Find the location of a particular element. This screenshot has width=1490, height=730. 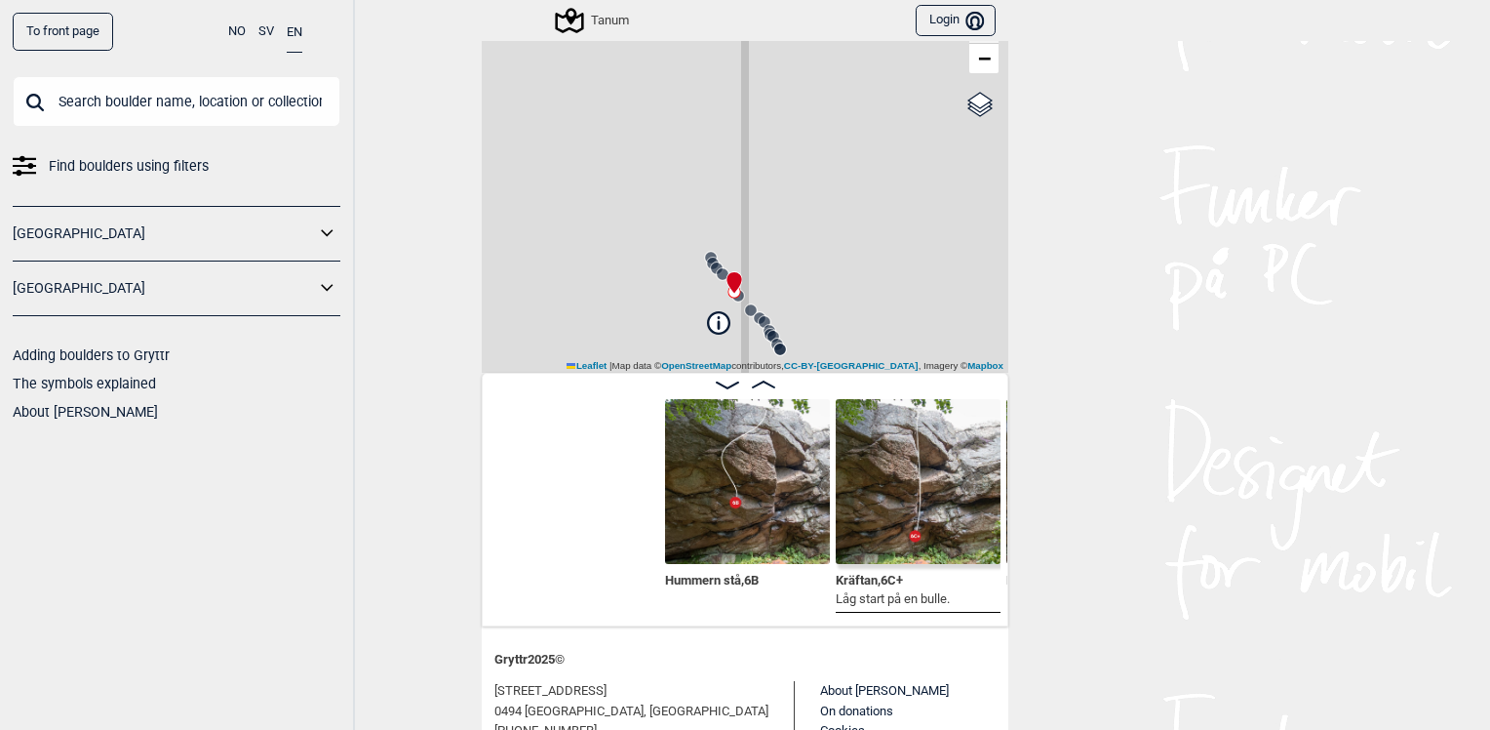

input: Search boulder name, location or collection is located at coordinates (177, 101).